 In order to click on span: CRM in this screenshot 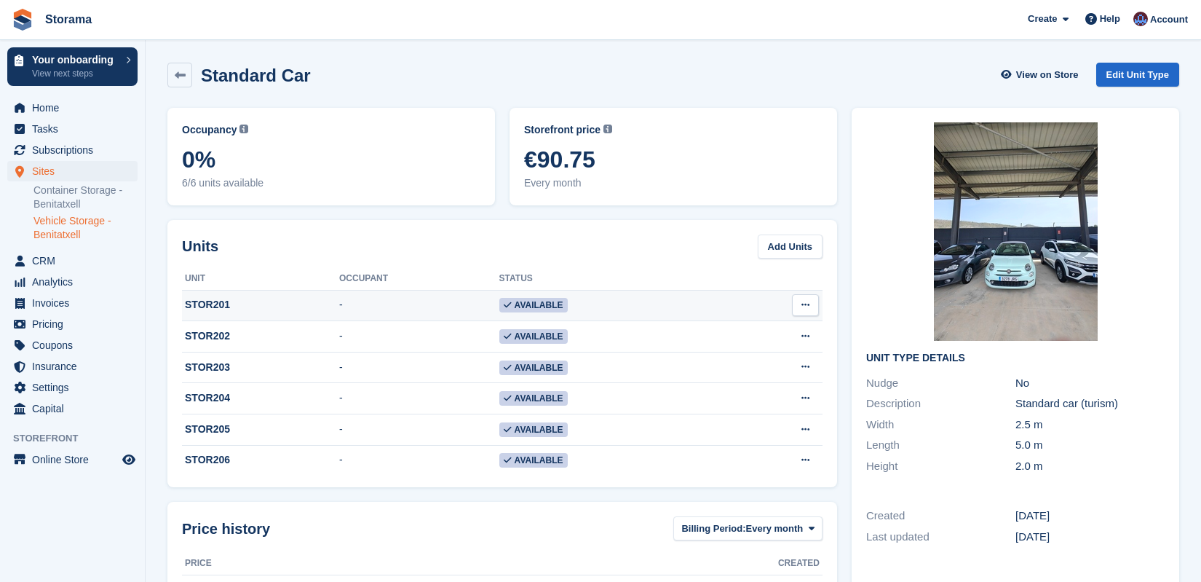, I will do `click(76, 261)`.